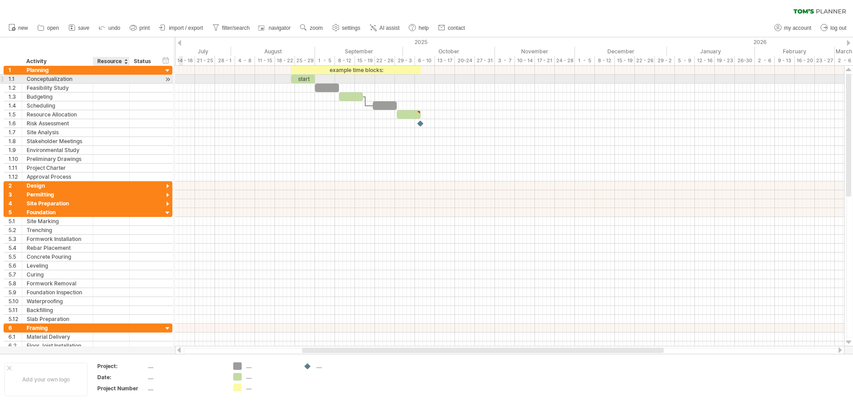 Image resolution: width=853 pixels, height=405 pixels. Describe the element at coordinates (57, 185) in the screenshot. I see `div: Design` at that location.